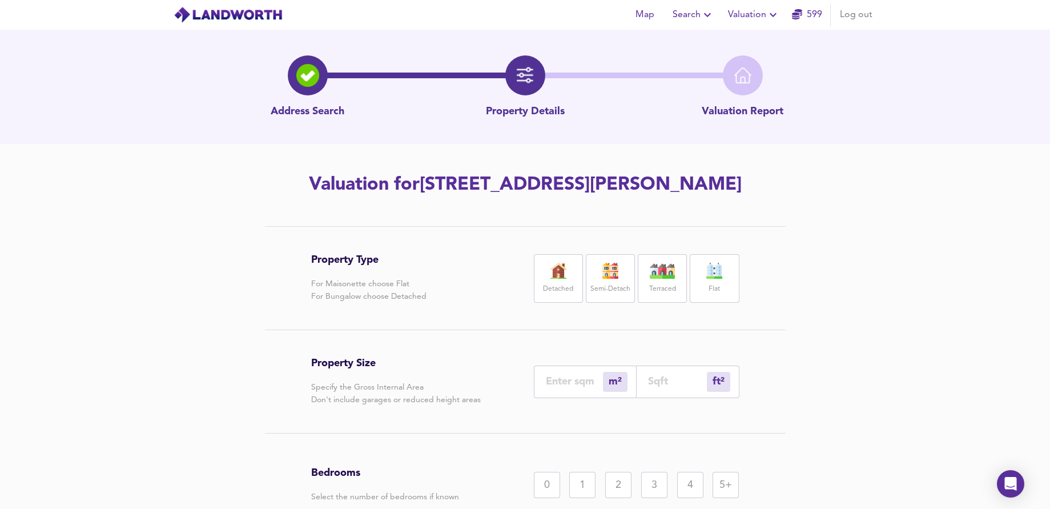 This screenshot has height=509, width=1050. Describe the element at coordinates (654, 485) in the screenshot. I see `div: 3` at that location.